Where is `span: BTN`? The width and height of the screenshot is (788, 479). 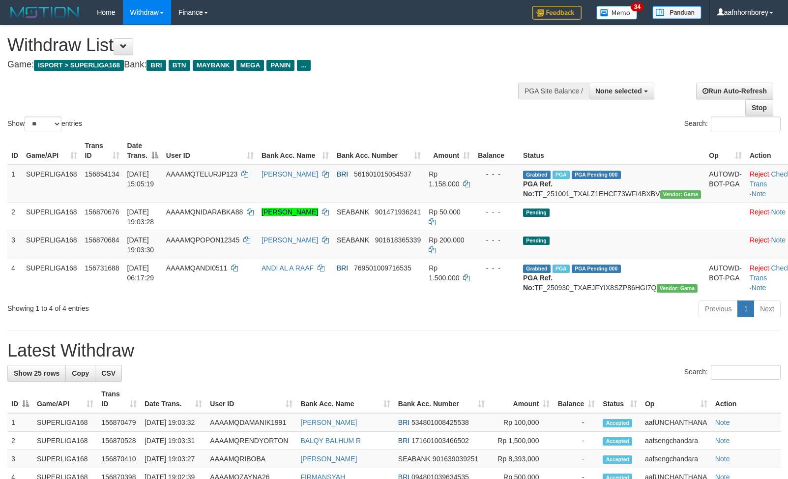
span: BTN is located at coordinates (179, 65).